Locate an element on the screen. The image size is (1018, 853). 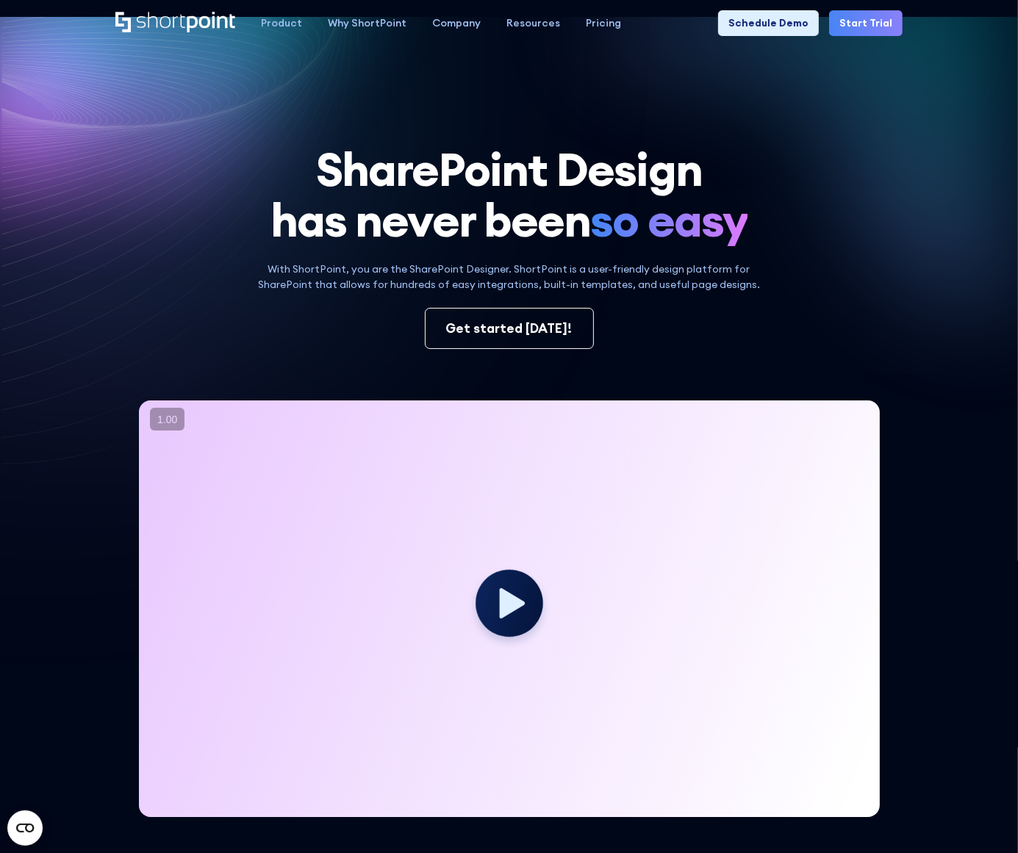
div: Company is located at coordinates (456, 23).